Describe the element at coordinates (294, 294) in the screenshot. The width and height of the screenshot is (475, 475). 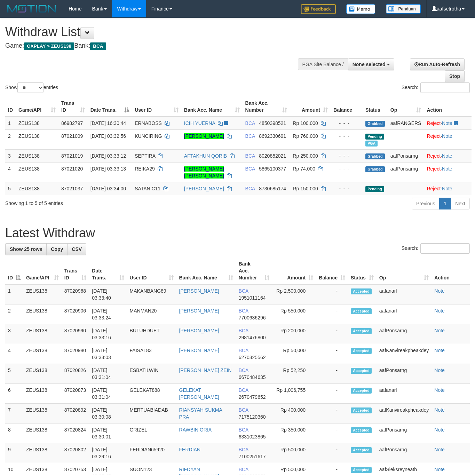
I see `td: Rp 2,500,000` at that location.